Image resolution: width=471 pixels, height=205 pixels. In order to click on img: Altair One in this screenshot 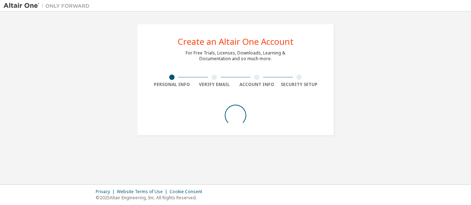, I will do `click(48, 6)`.